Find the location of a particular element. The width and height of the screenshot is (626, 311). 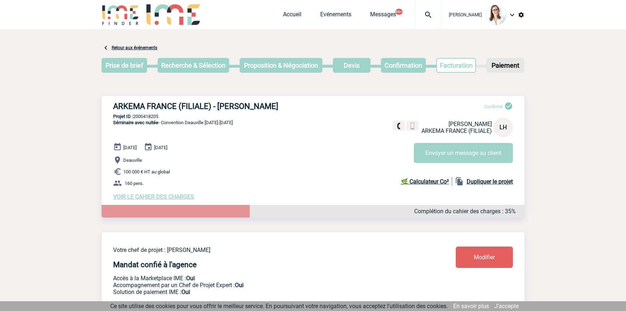

h4: Mandat confié à l'agence is located at coordinates (155, 264).